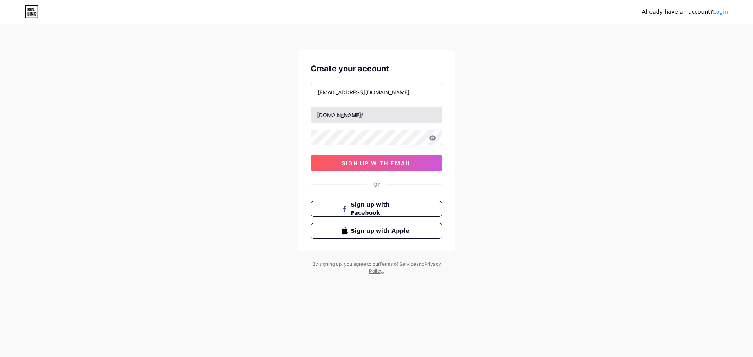 The width and height of the screenshot is (753, 357). I want to click on span: Sign up with Apple, so click(381, 231).